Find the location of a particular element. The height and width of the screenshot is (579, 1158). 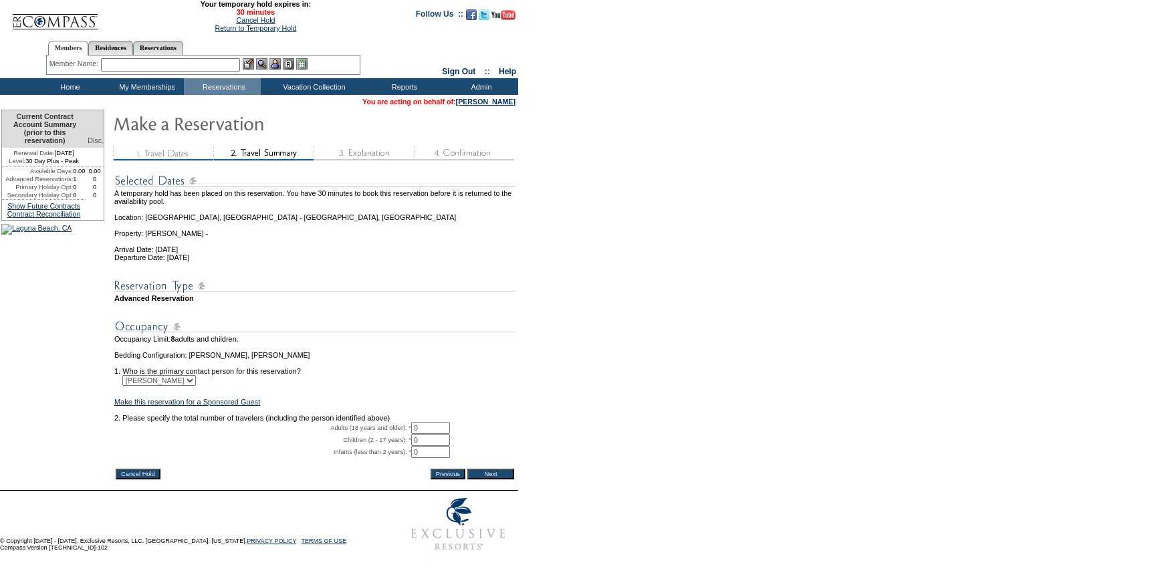

td: 1. Who is the primary contact person for this reservation? is located at coordinates (315, 367).